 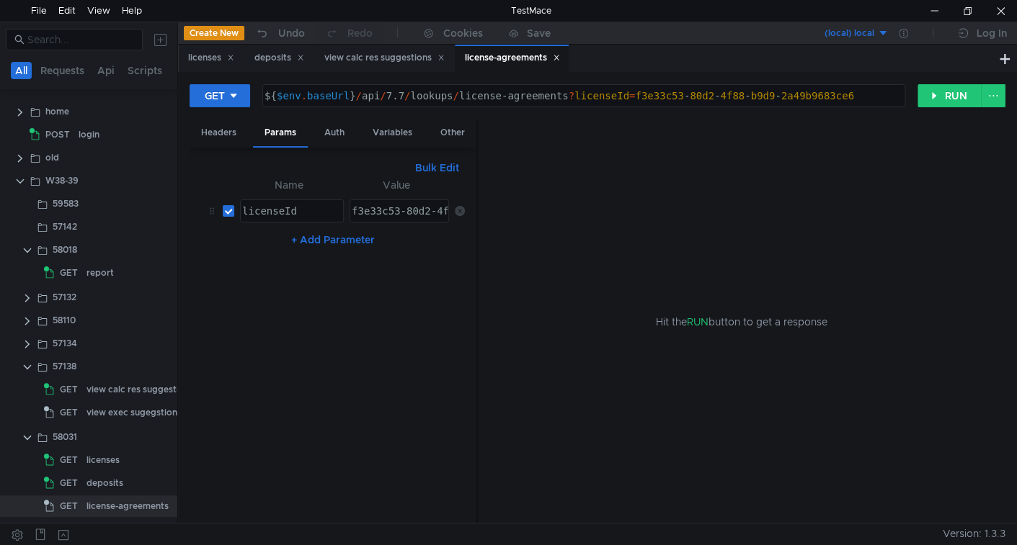 What do you see at coordinates (62, 71) in the screenshot?
I see `button: Requests` at bounding box center [62, 71].